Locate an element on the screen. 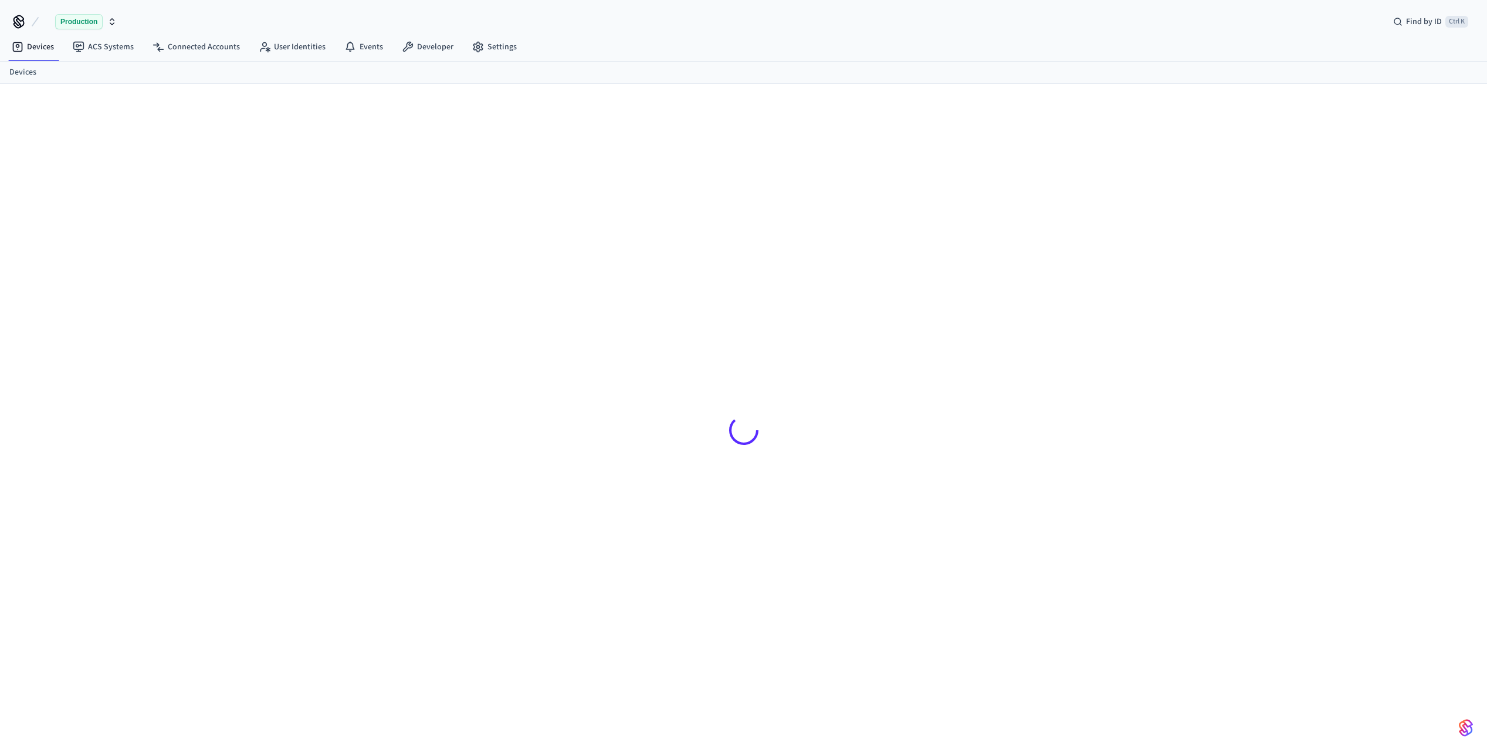 The height and width of the screenshot is (749, 1487). a: Events is located at coordinates (364, 47).